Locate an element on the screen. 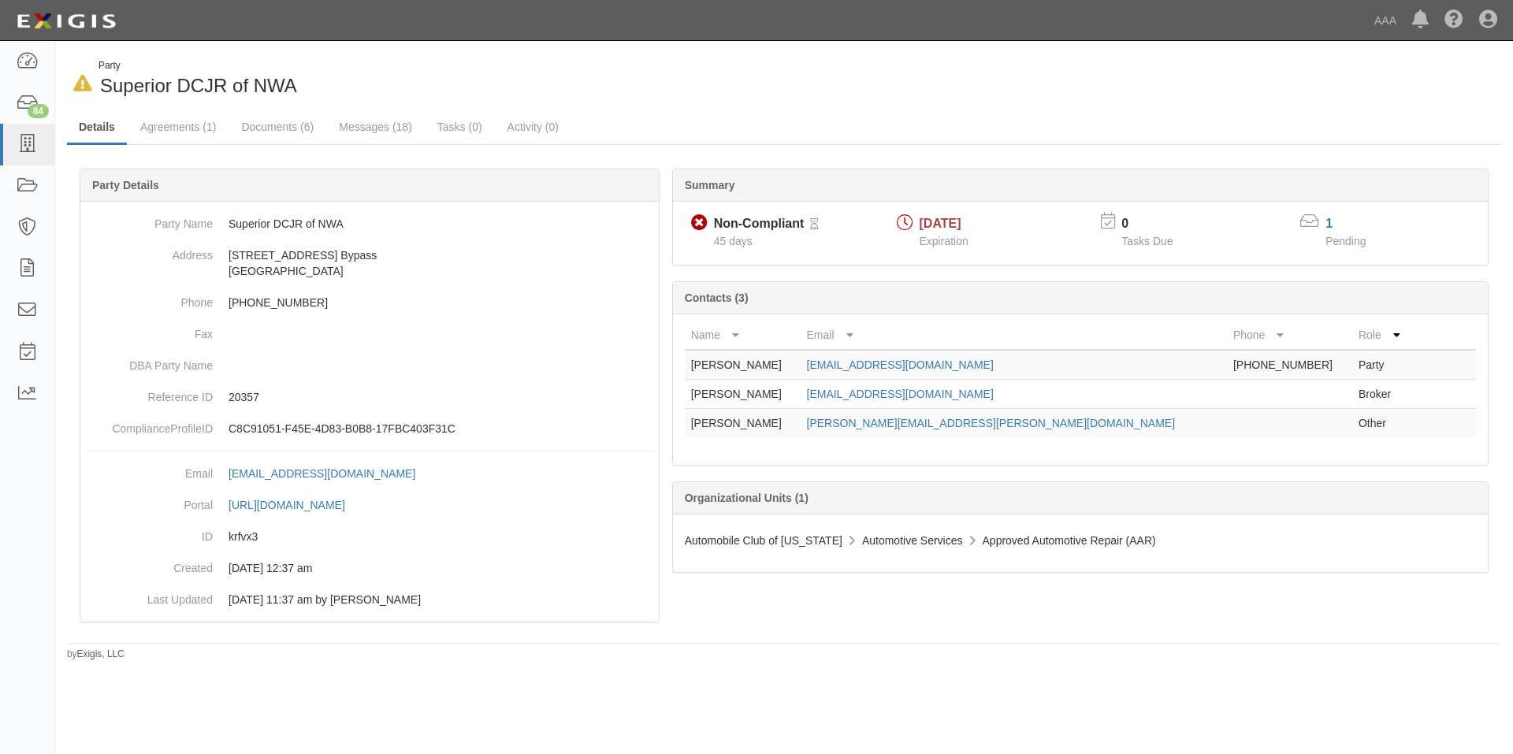 The height and width of the screenshot is (754, 1513). td: Party is located at coordinates (1383, 365).